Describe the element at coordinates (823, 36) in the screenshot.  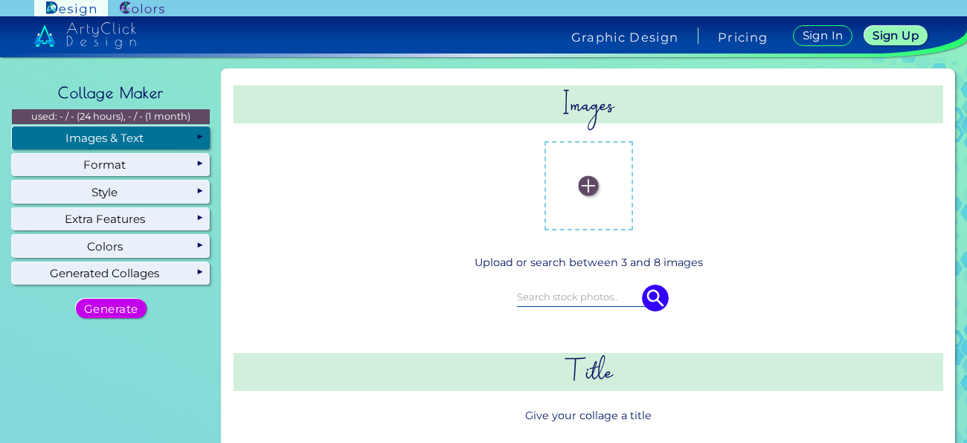
I see `h5: Sign In` at that location.